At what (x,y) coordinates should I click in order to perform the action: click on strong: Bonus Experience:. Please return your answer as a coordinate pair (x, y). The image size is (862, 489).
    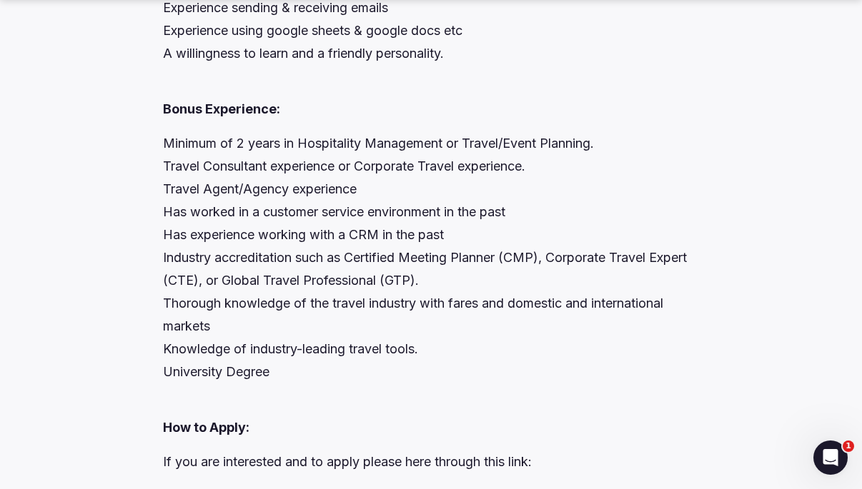
    Looking at the image, I should click on (221, 109).